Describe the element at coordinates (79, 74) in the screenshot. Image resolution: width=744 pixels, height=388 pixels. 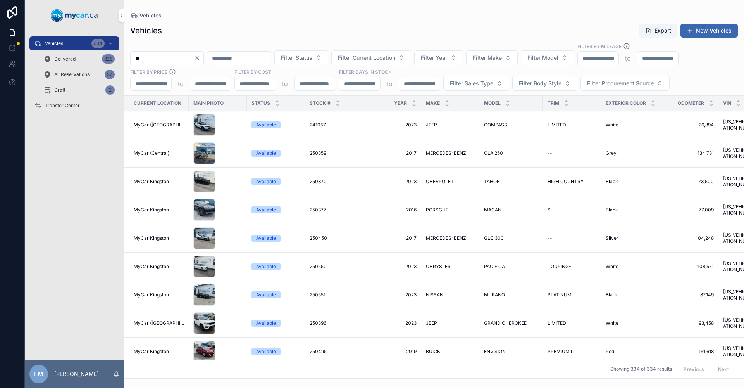
I see `a: All Reservations57` at that location.